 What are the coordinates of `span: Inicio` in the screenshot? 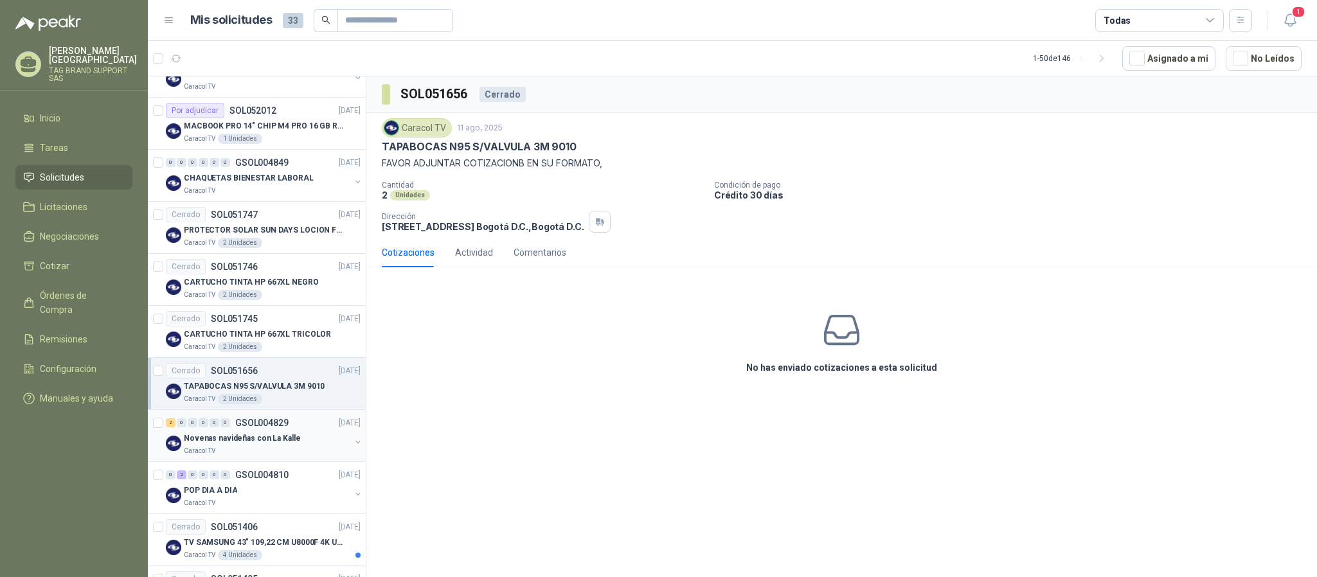 It's located at (50, 118).